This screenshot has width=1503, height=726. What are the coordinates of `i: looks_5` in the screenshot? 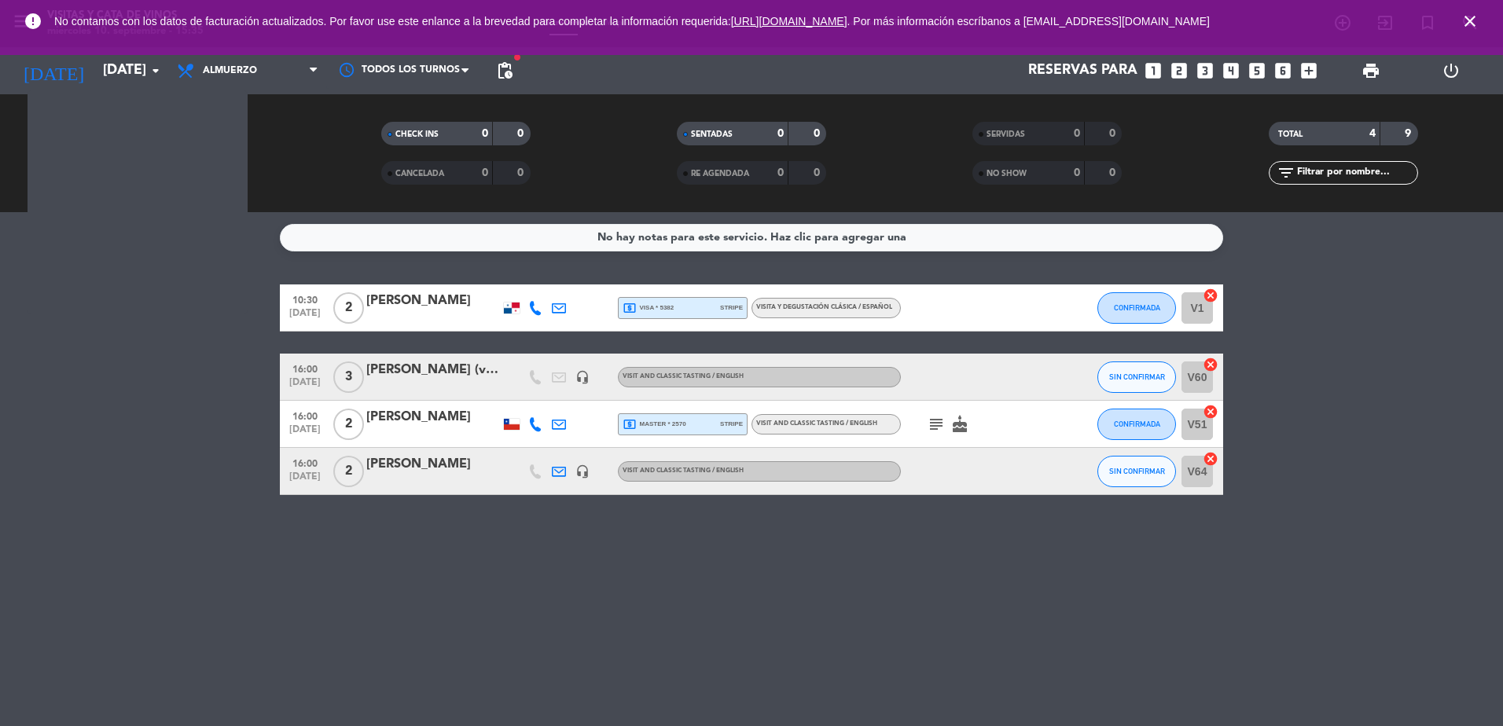 It's located at (1257, 71).